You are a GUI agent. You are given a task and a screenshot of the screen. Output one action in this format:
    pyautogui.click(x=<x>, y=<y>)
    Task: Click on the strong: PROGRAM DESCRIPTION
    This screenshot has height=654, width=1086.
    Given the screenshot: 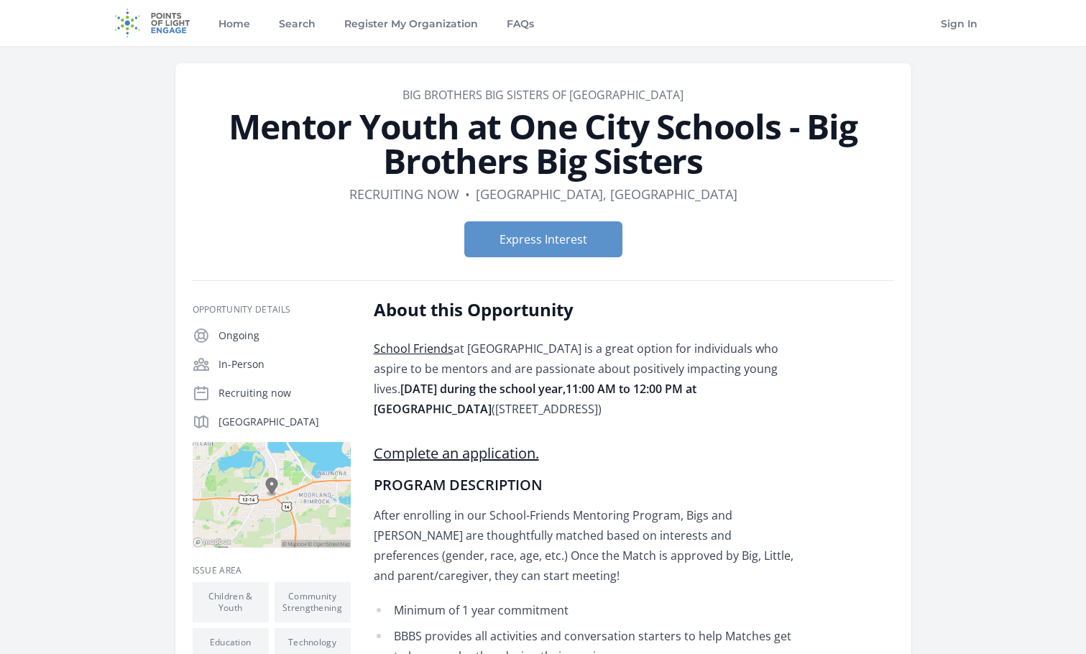 What is the action you would take?
    pyautogui.click(x=458, y=484)
    